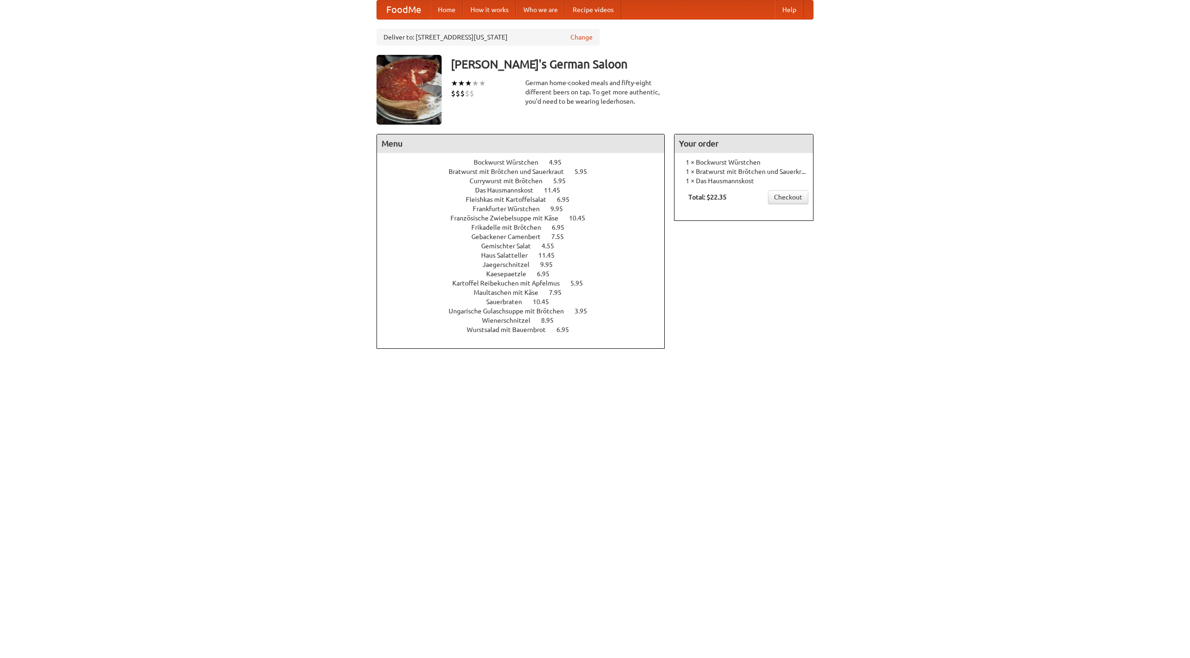 The height and width of the screenshot is (658, 1190). What do you see at coordinates (509, 255) in the screenshot?
I see `span: Haus Salatteller` at bounding box center [509, 255].